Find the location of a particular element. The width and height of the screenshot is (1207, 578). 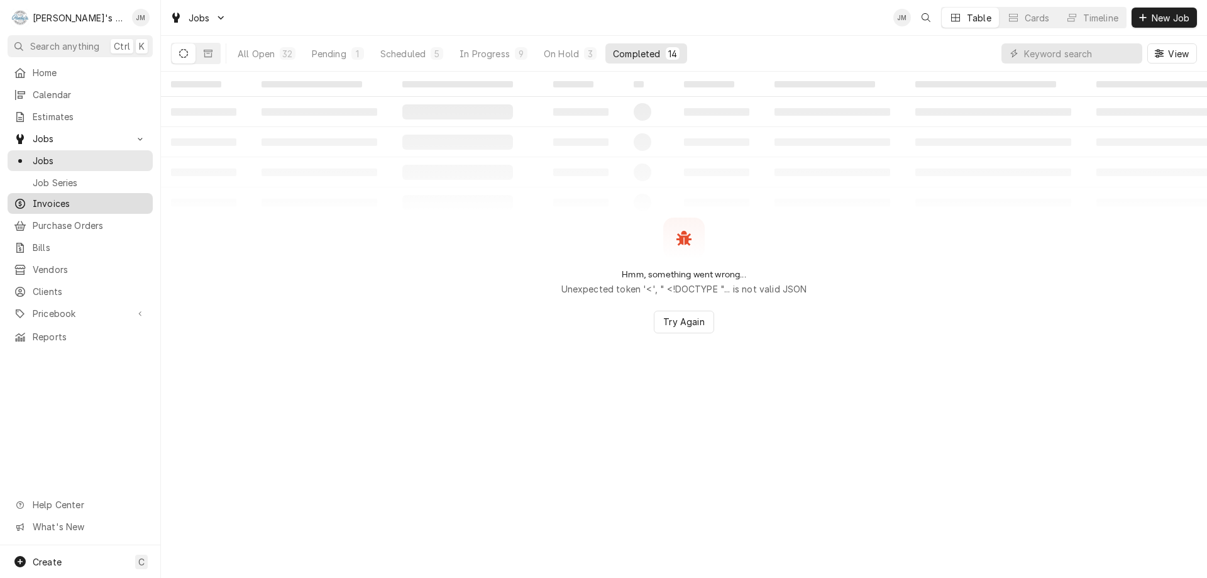

button: Try Again is located at coordinates (683, 322).